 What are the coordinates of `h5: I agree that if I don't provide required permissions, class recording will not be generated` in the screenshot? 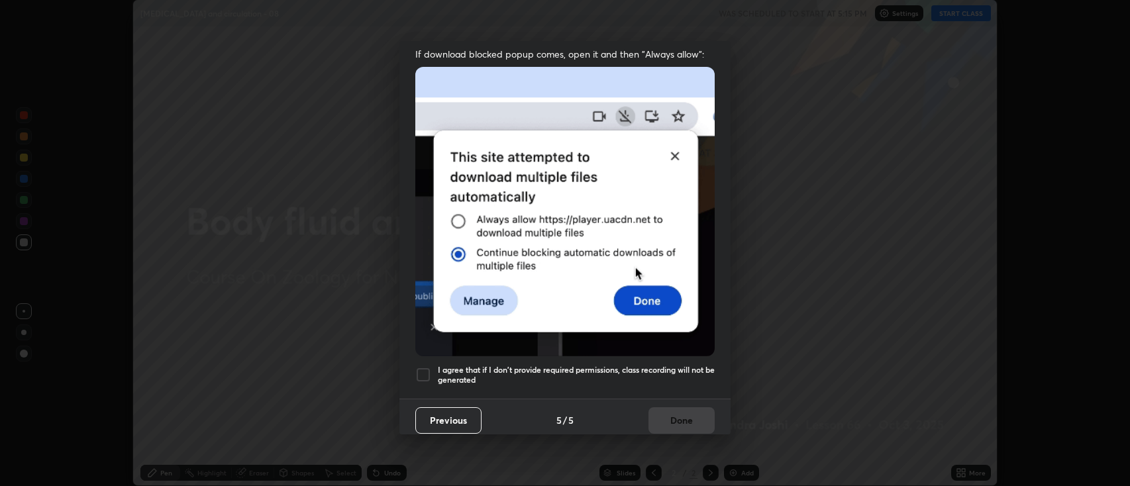 It's located at (576, 375).